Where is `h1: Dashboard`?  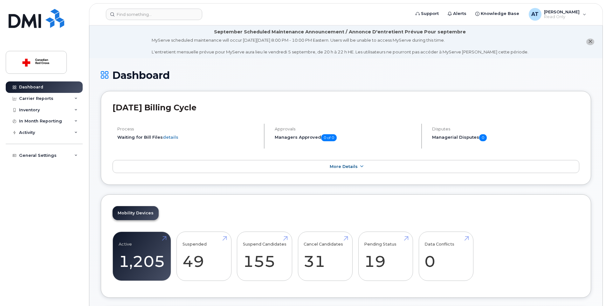 h1: Dashboard is located at coordinates (346, 75).